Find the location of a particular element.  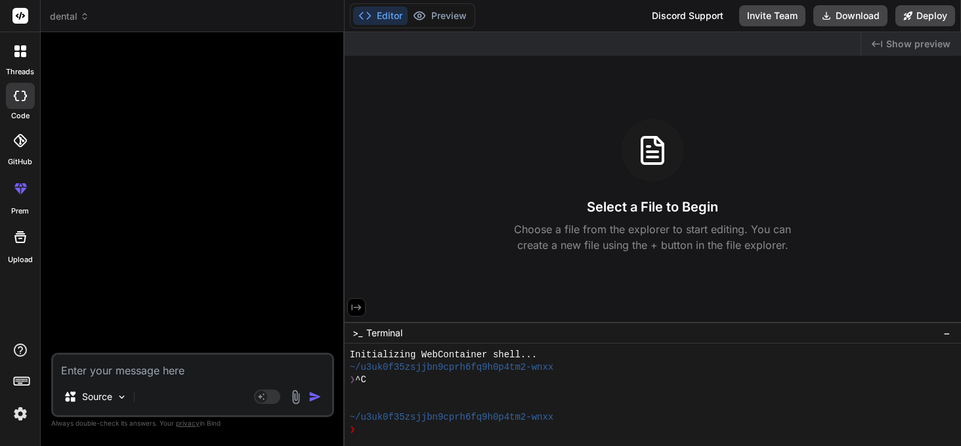

img: settings is located at coordinates (20, 414).